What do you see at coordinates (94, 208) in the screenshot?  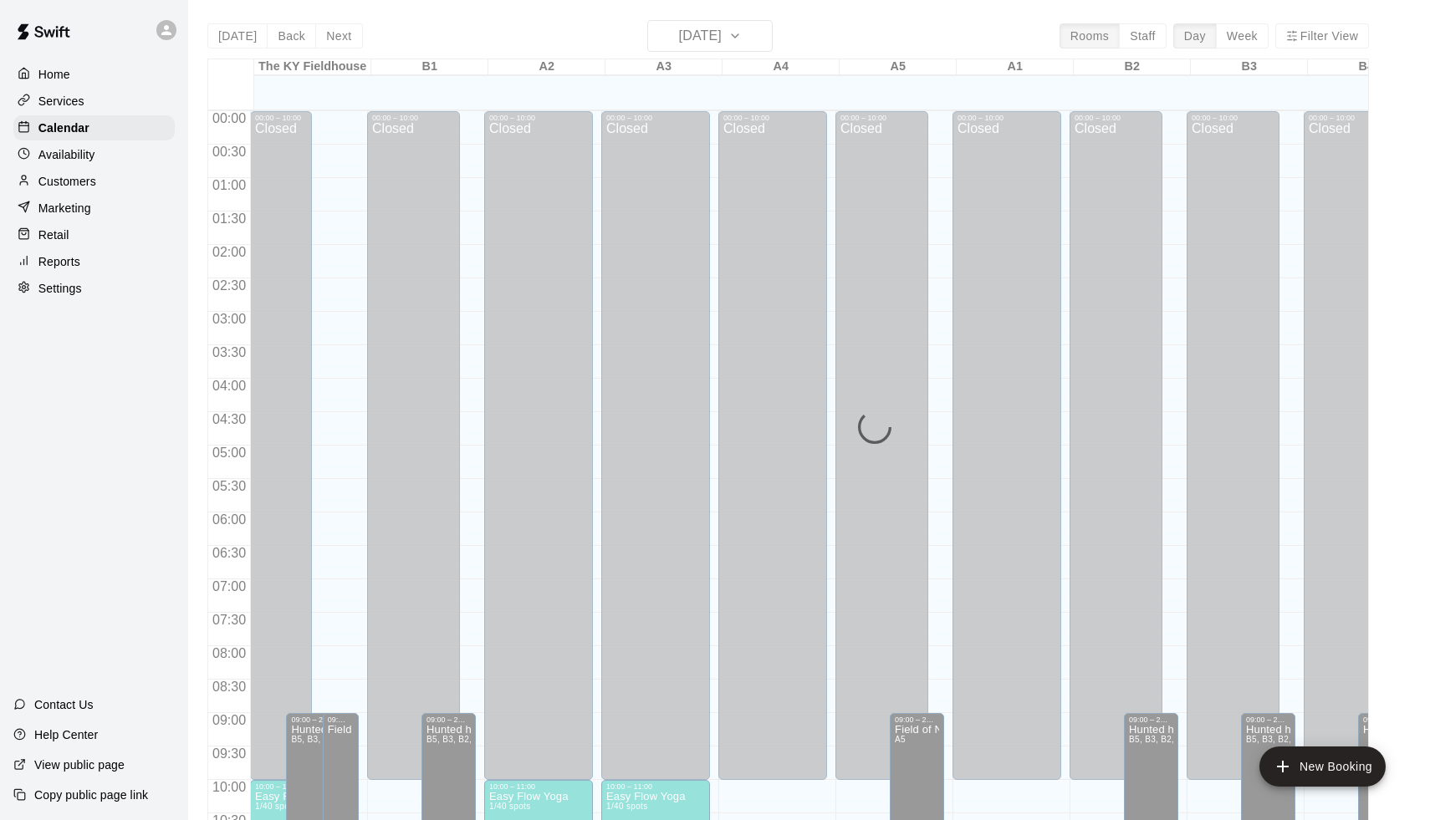 I see `div: Marketing` at bounding box center [94, 208].